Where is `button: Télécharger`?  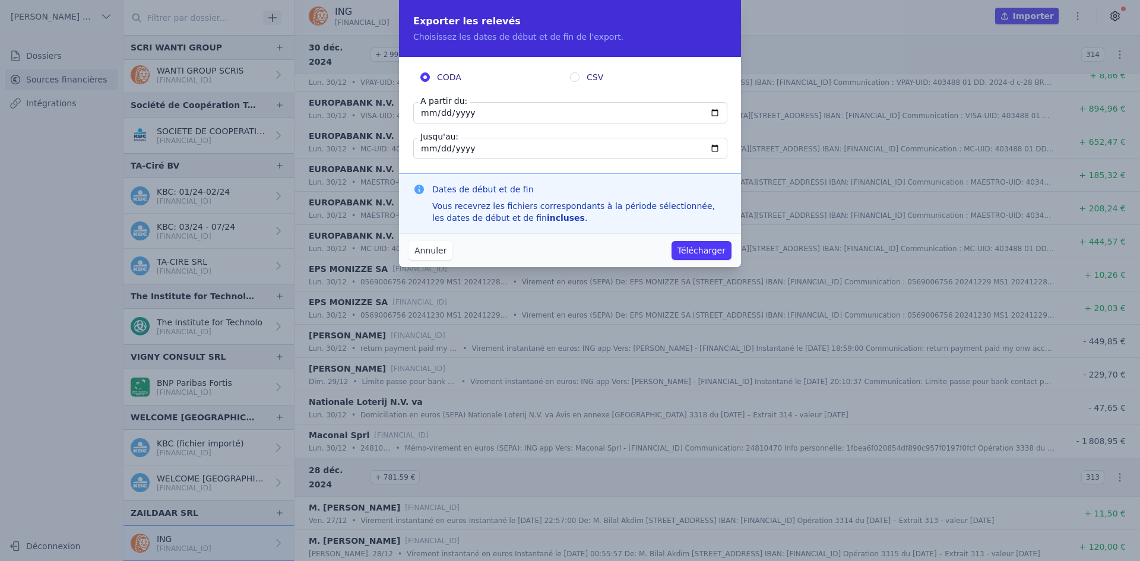
button: Télécharger is located at coordinates (701, 250).